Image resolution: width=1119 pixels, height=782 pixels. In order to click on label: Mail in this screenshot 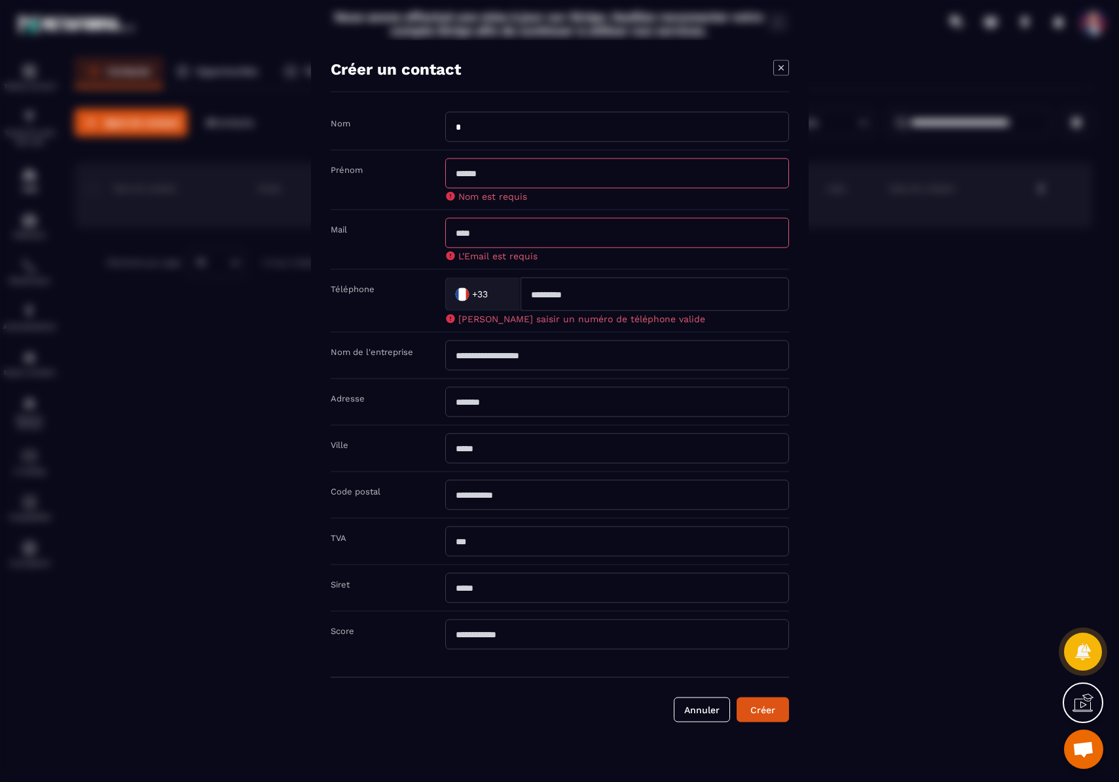, I will do `click(339, 229)`.